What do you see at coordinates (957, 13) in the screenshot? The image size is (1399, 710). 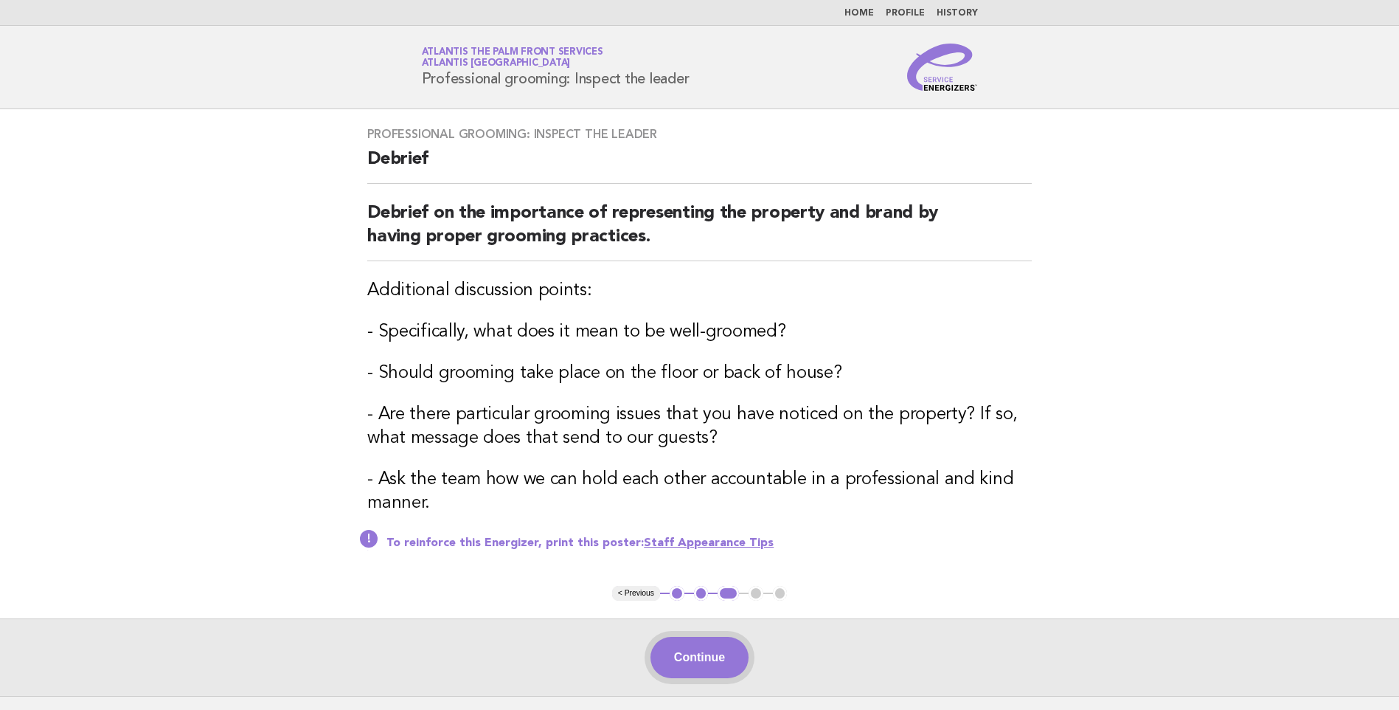 I see `a: History` at bounding box center [957, 13].